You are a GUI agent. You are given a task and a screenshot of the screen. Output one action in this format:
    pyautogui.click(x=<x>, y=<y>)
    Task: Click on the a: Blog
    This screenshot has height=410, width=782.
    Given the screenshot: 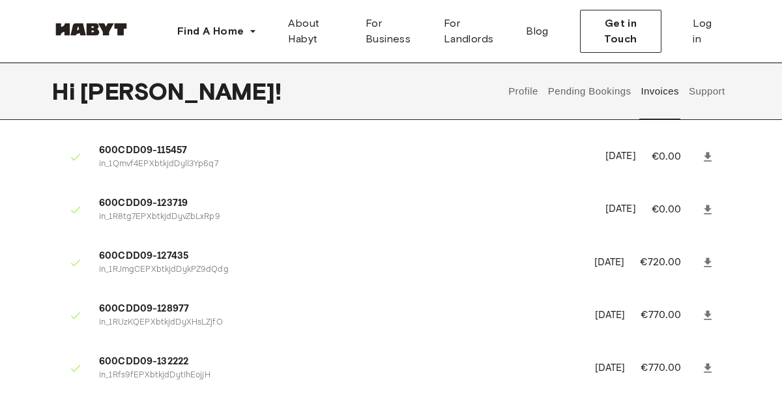 What is the action you would take?
    pyautogui.click(x=537, y=31)
    